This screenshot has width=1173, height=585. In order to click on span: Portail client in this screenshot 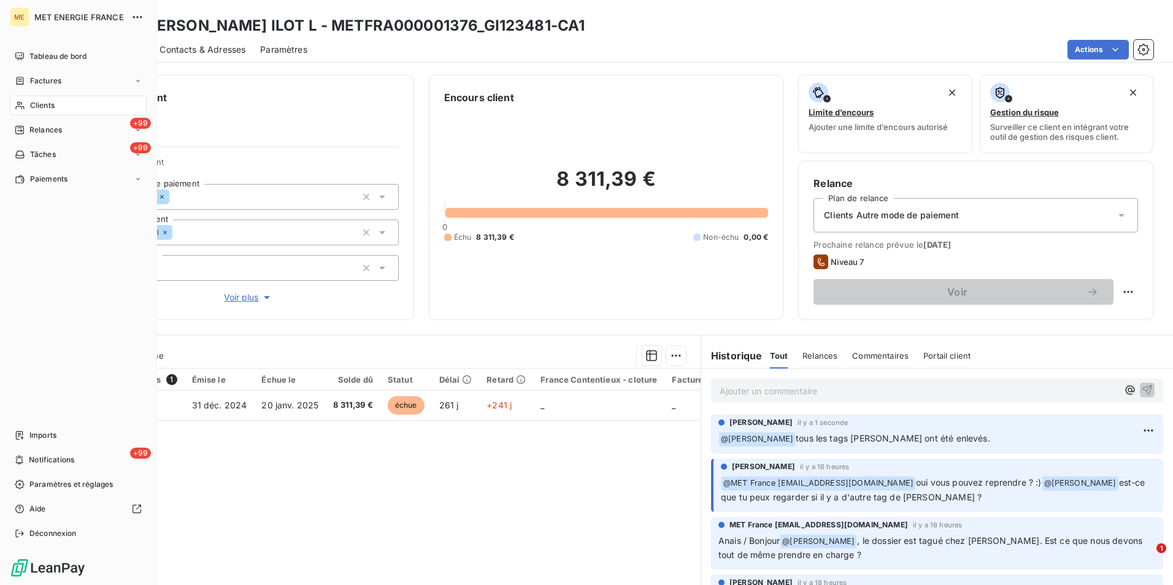, I will do `click(947, 356)`.